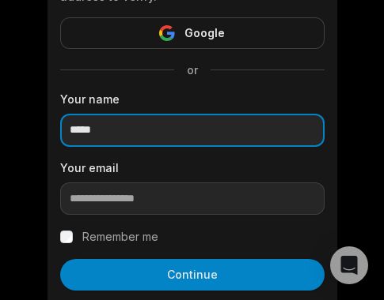 This screenshot has width=384, height=300. Describe the element at coordinates (192, 33) in the screenshot. I see `button: Google` at that location.